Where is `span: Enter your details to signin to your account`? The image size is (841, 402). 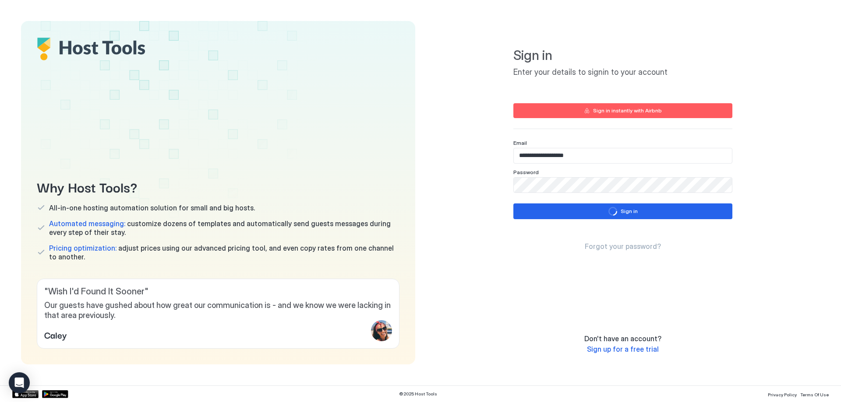
span: Enter your details to signin to your account is located at coordinates (623, 72).